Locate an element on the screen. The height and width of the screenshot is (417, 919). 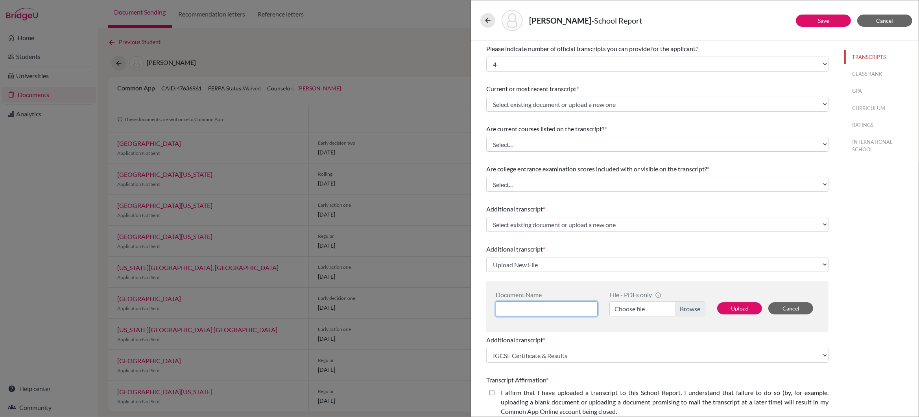
span: - School Report is located at coordinates (616, 20).